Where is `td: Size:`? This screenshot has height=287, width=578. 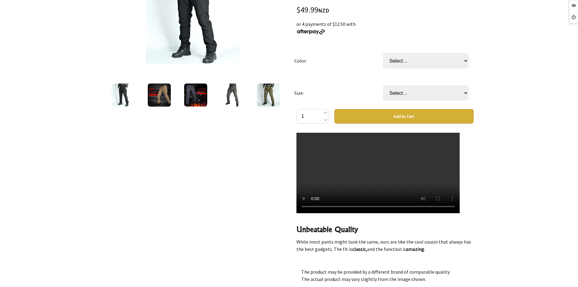 td: Size: is located at coordinates (338, 93).